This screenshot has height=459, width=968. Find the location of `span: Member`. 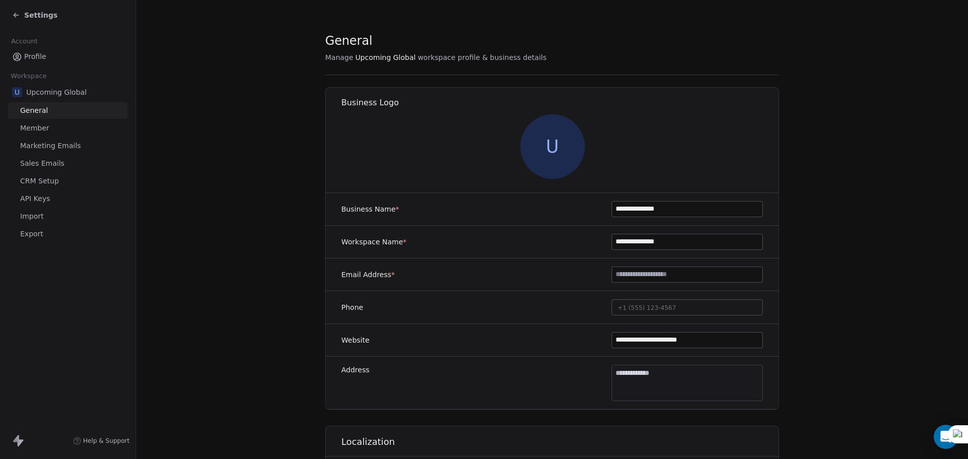

span: Member is located at coordinates (35, 128).